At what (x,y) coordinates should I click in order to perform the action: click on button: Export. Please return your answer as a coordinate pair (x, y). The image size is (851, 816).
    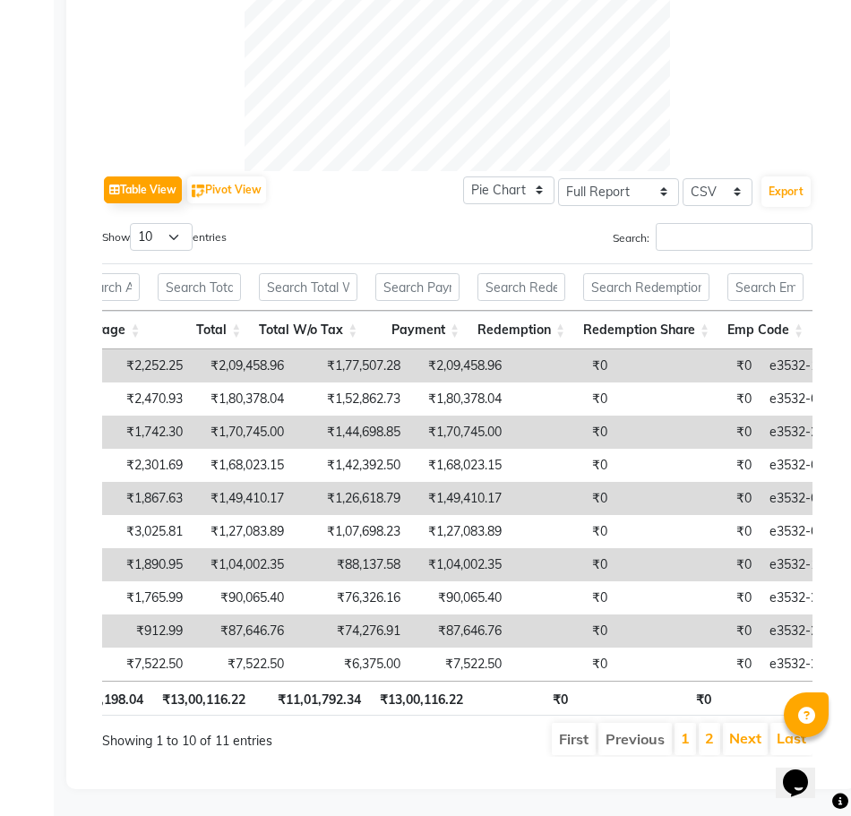
    Looking at the image, I should click on (786, 192).